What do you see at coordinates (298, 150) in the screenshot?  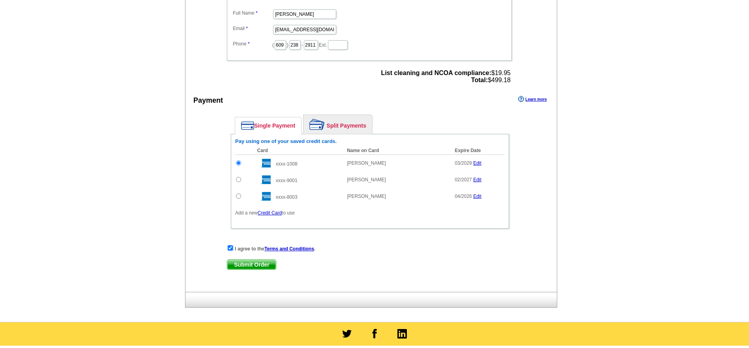 I see `th: Card` at bounding box center [298, 150].